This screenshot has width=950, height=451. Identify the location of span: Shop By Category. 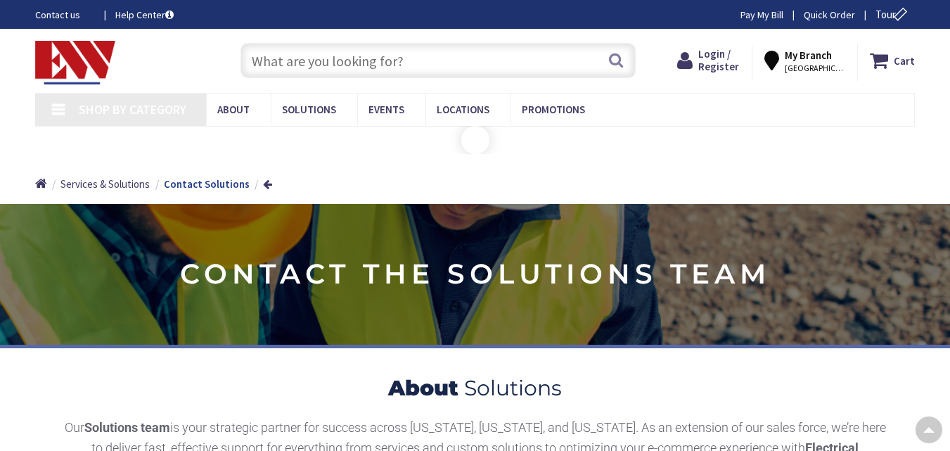
(132, 109).